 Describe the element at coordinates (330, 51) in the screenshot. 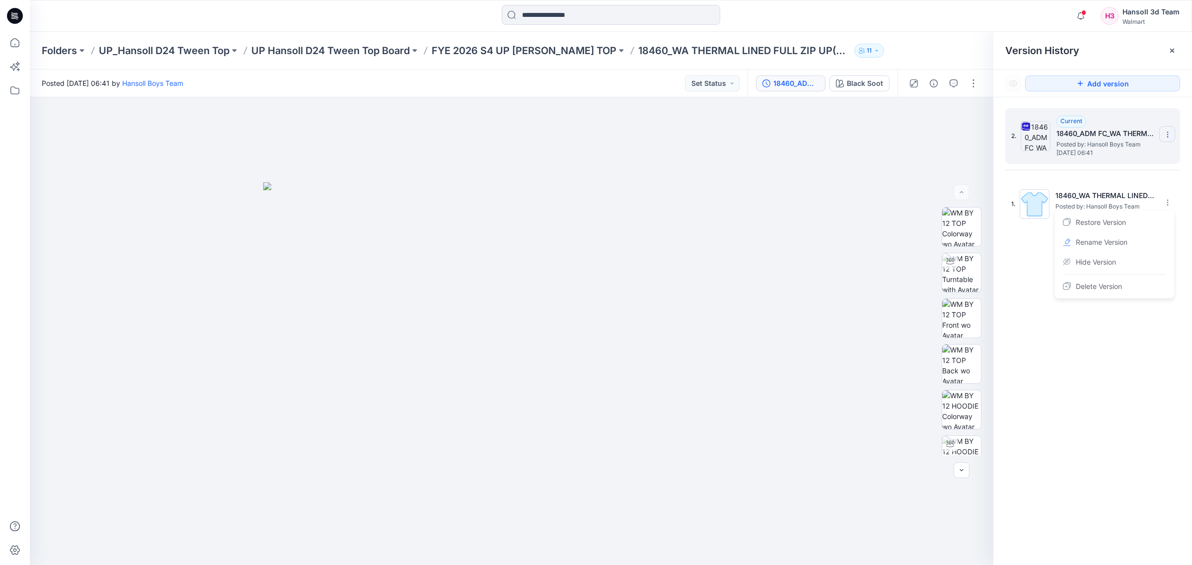

I see `a: UP Hansoll D24 Tween Top Board` at that location.